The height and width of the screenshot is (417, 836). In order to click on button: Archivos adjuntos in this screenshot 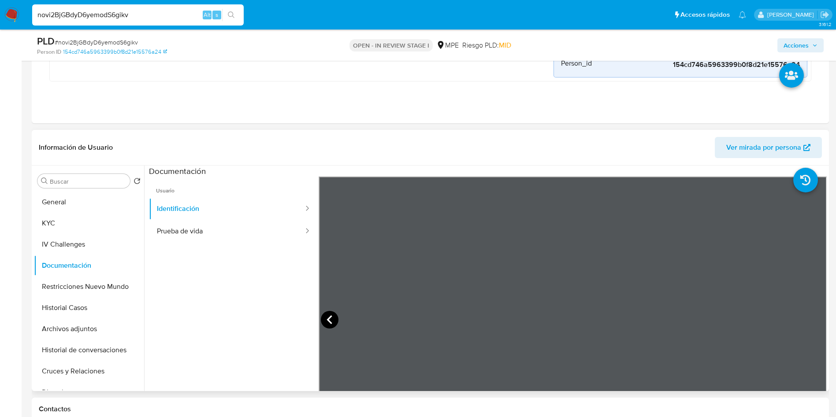, I will do `click(89, 329)`.